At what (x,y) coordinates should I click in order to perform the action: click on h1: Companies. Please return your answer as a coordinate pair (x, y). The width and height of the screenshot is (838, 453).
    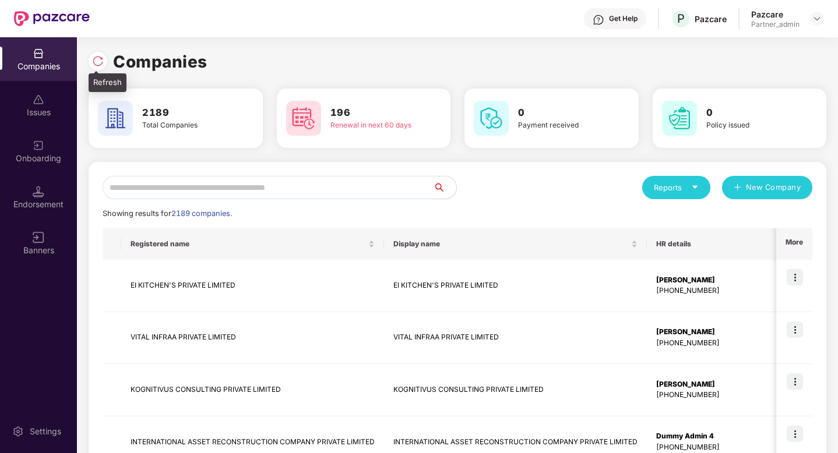
    Looking at the image, I should click on (160, 62).